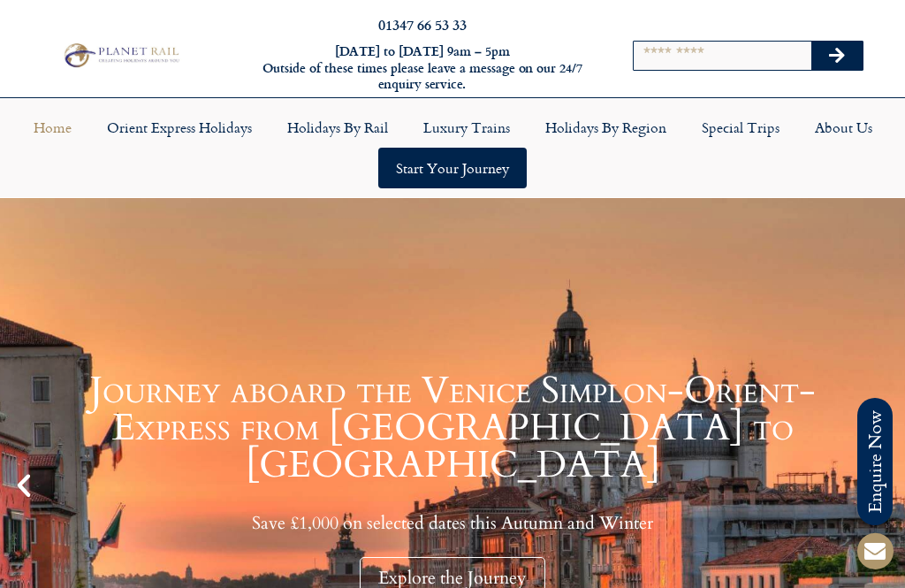 This screenshot has width=905, height=588. I want to click on a: Orient Express Holidays, so click(179, 127).